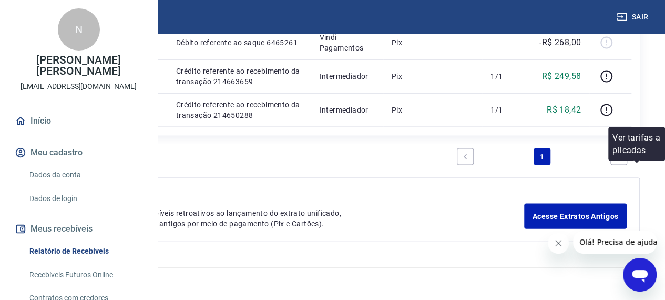 This screenshot has width=665, height=300. What do you see at coordinates (465, 157) in the screenshot?
I see `a: Previous page` at bounding box center [465, 157].